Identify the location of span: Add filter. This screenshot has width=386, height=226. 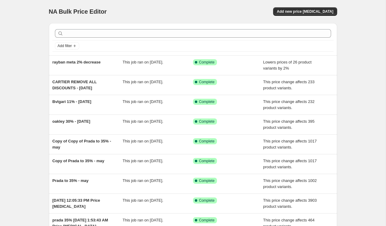
(65, 46).